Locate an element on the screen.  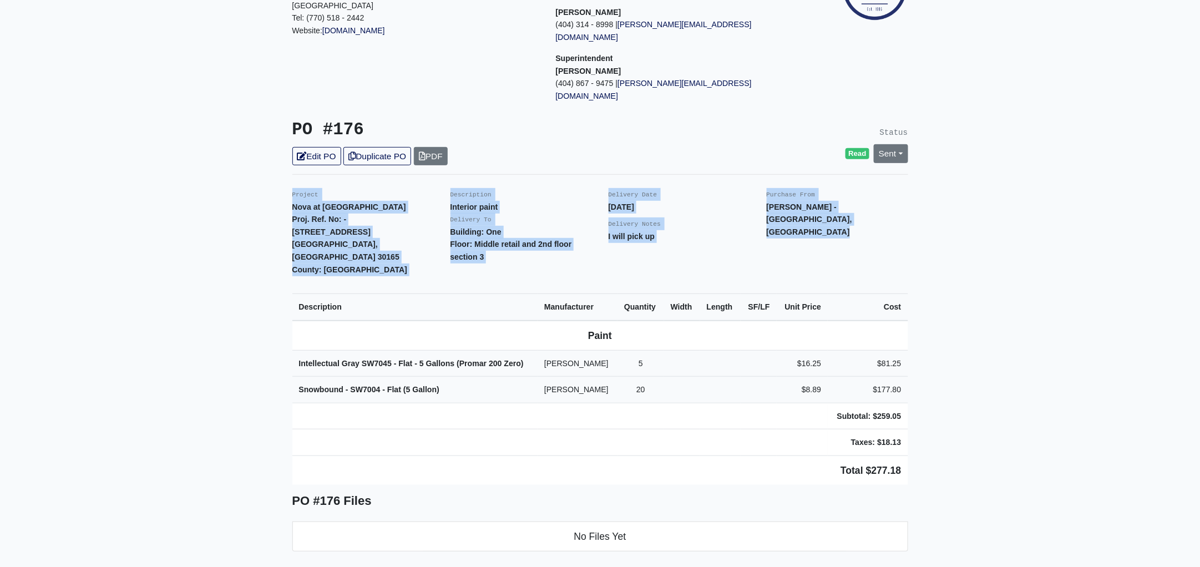
th: Description is located at coordinates (415, 307).